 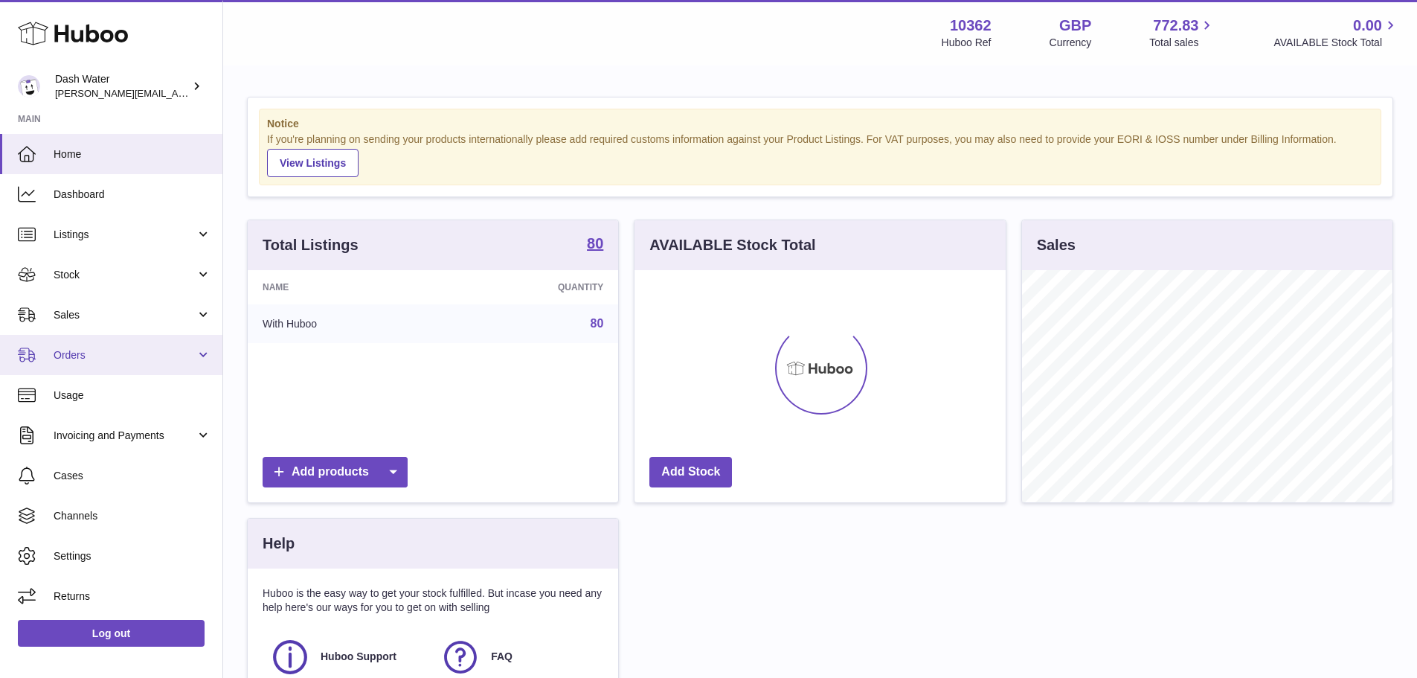 What do you see at coordinates (966, 42) in the screenshot?
I see `div: Huboo Ref` at bounding box center [966, 42].